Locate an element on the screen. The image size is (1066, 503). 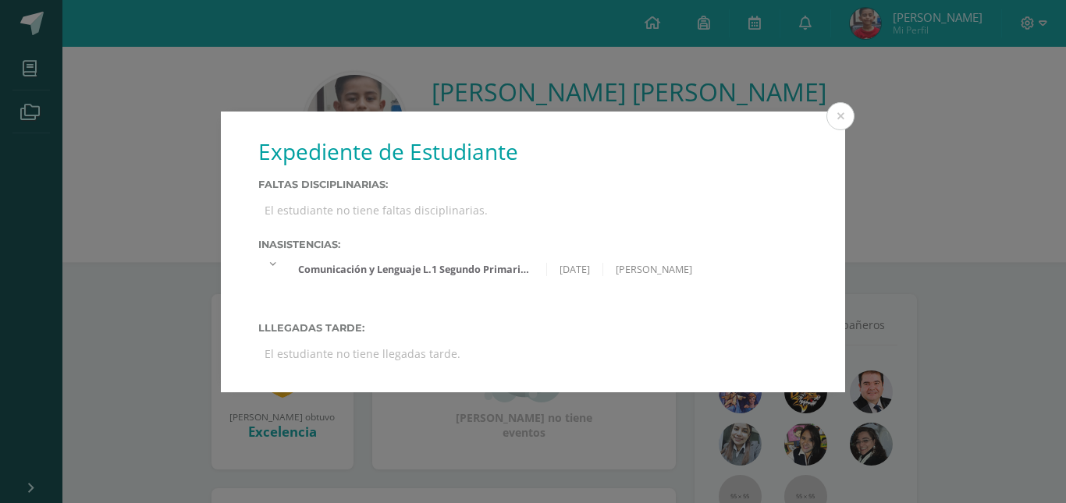
div: Comunicación y Lenguaje L.1 Segundo Primaria Inicial 'A' is located at coordinates (416, 269).